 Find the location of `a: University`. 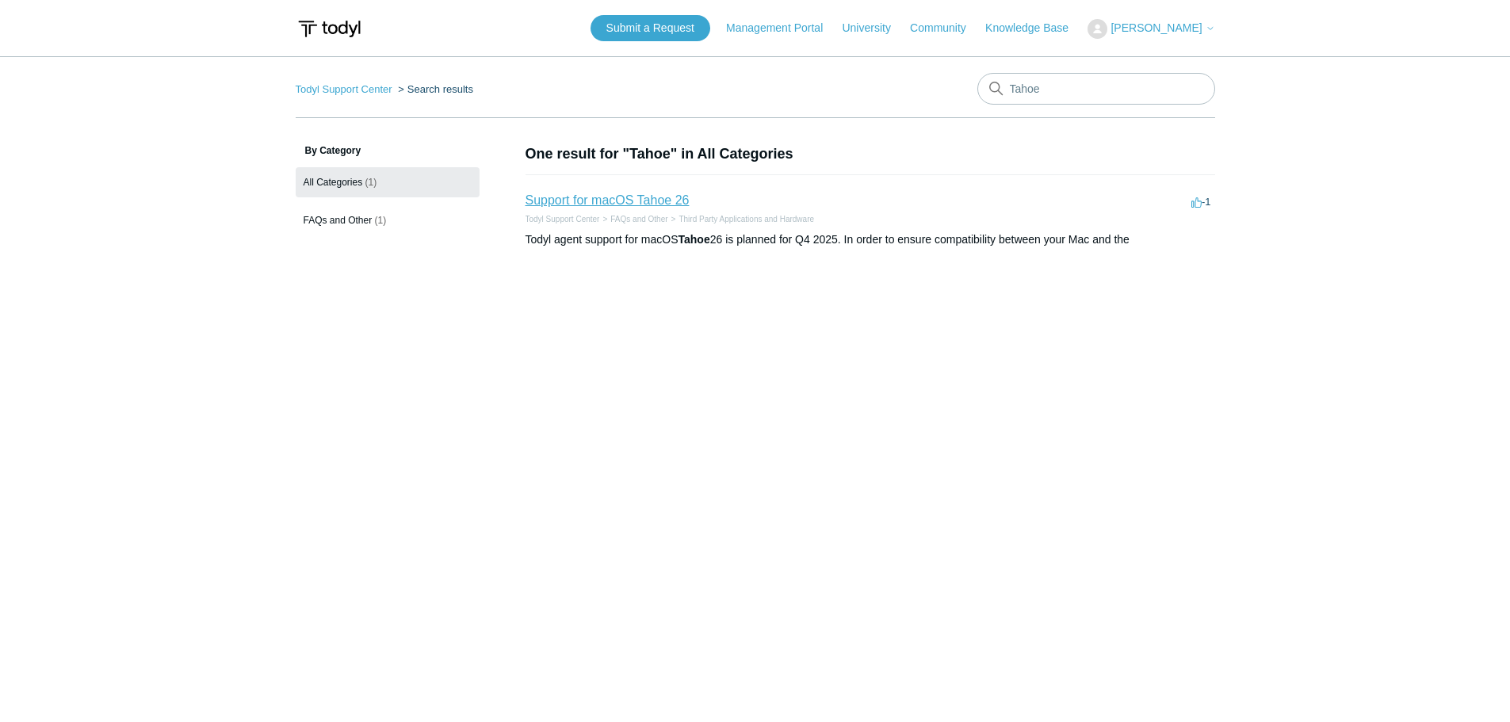

a: University is located at coordinates (873, 28).